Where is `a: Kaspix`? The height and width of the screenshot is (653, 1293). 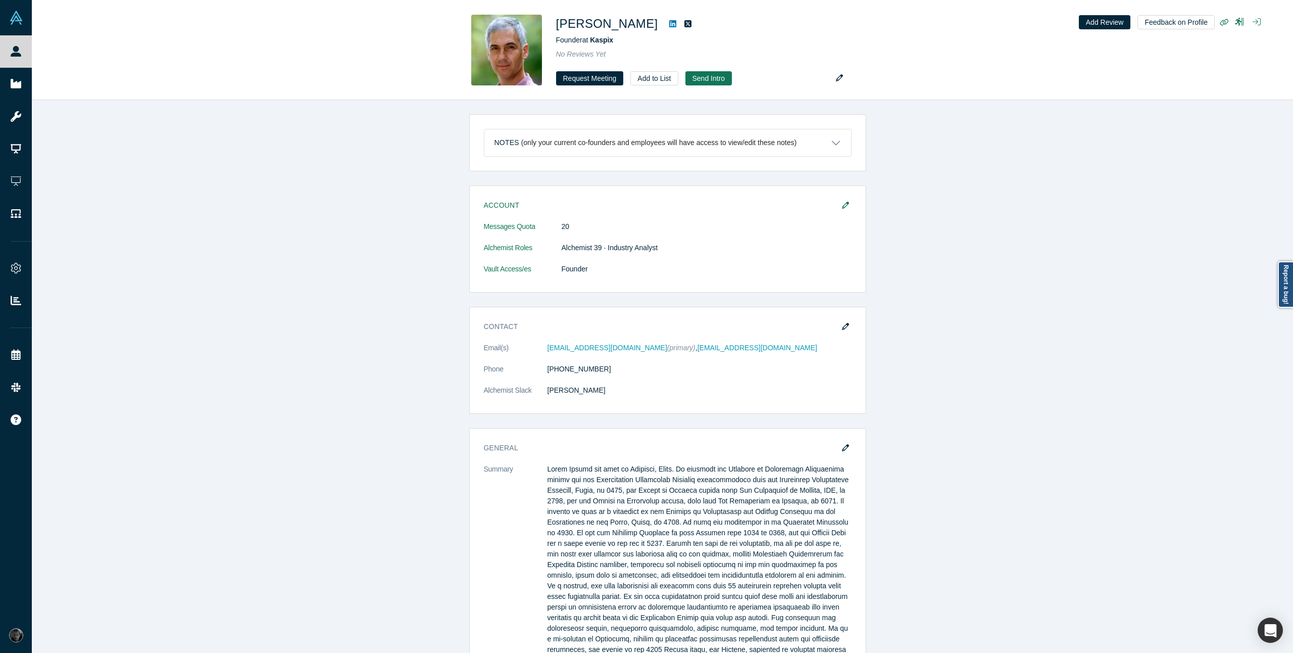
a: Kaspix is located at coordinates (602, 40).